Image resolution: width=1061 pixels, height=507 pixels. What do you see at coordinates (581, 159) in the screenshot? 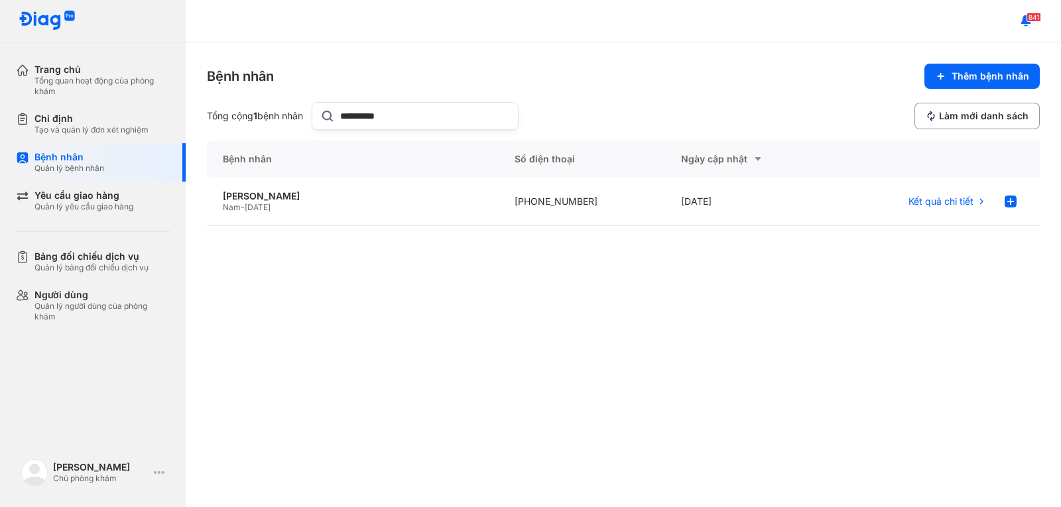
I see `div: Số điện thoại` at bounding box center [581, 159].